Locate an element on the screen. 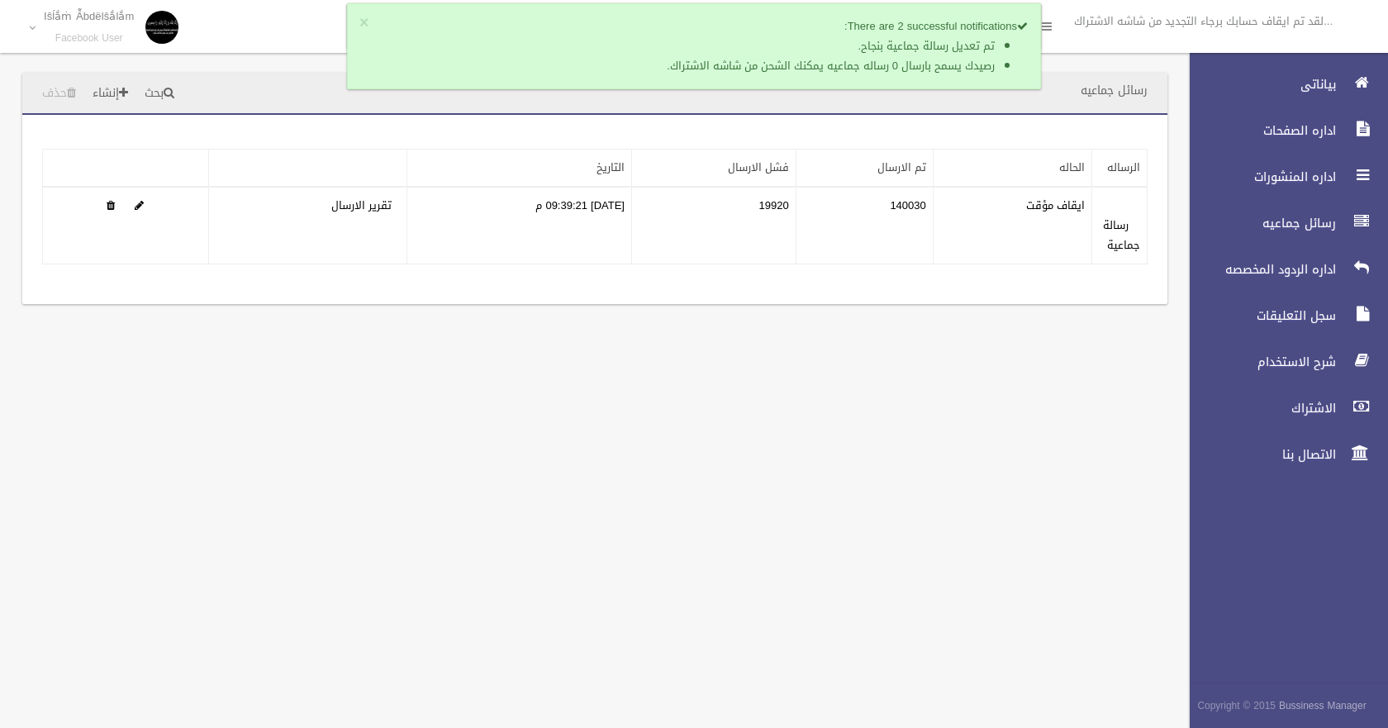  a: تم الارسال is located at coordinates (901, 167).